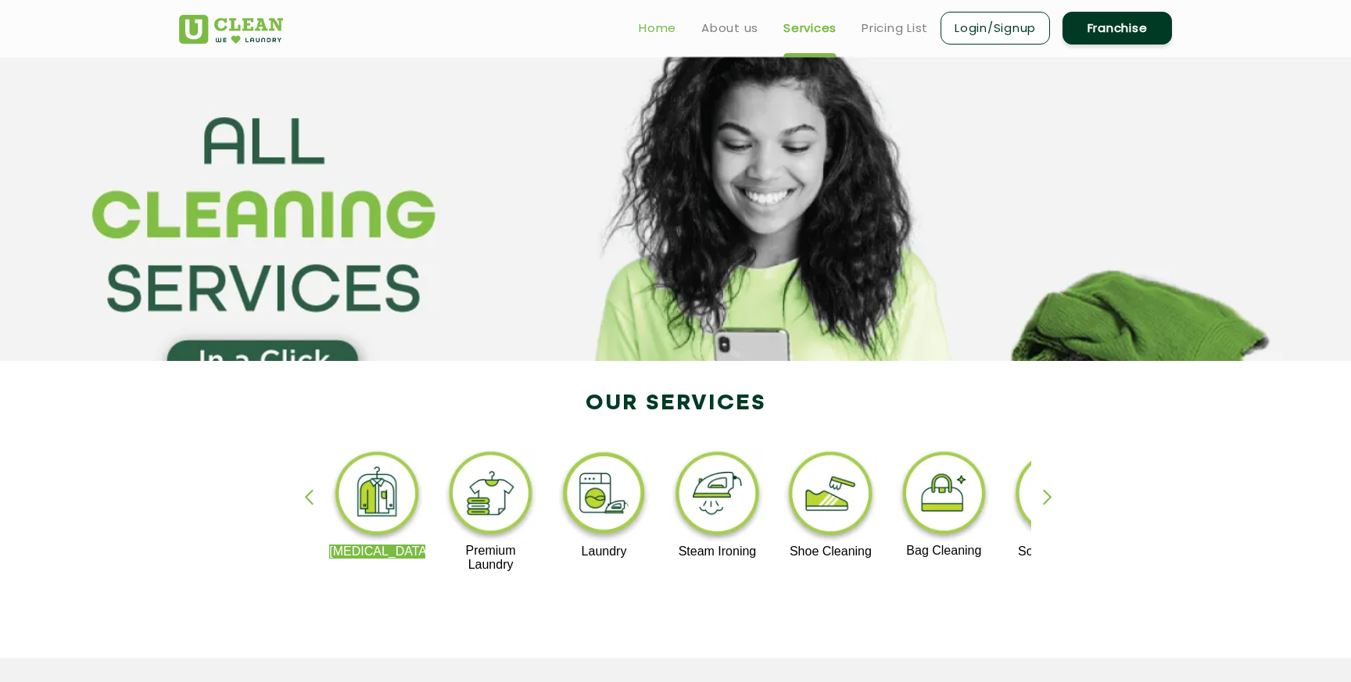  I want to click on p: Laundry, so click(603, 552).